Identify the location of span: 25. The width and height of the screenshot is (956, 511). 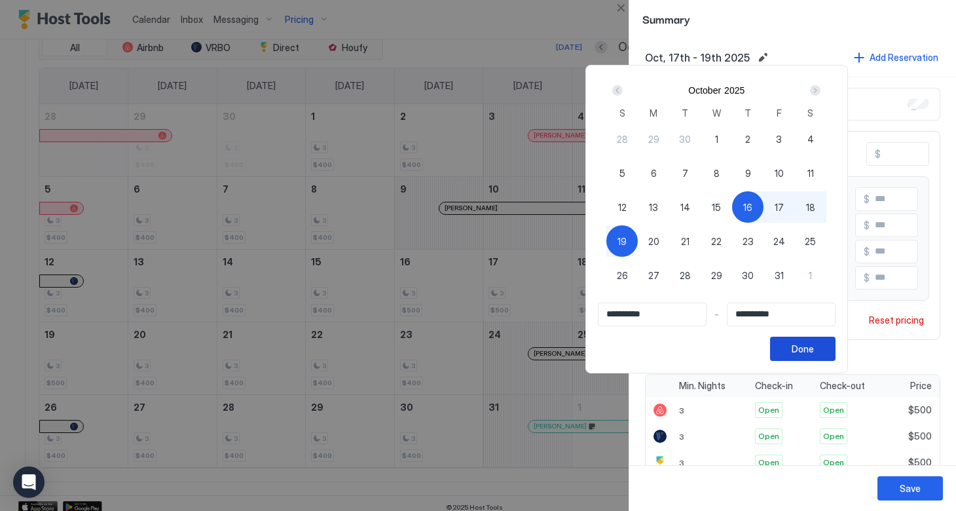
(810, 241).